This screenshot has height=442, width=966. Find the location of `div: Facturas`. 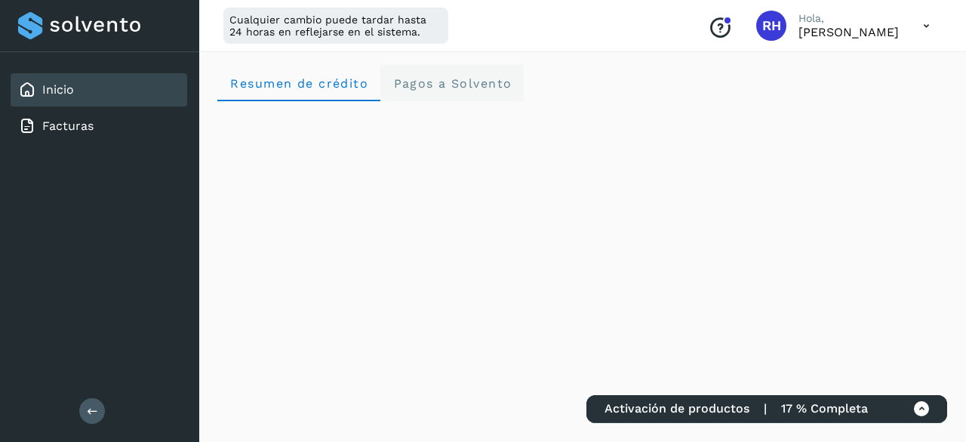

div: Facturas is located at coordinates (99, 126).